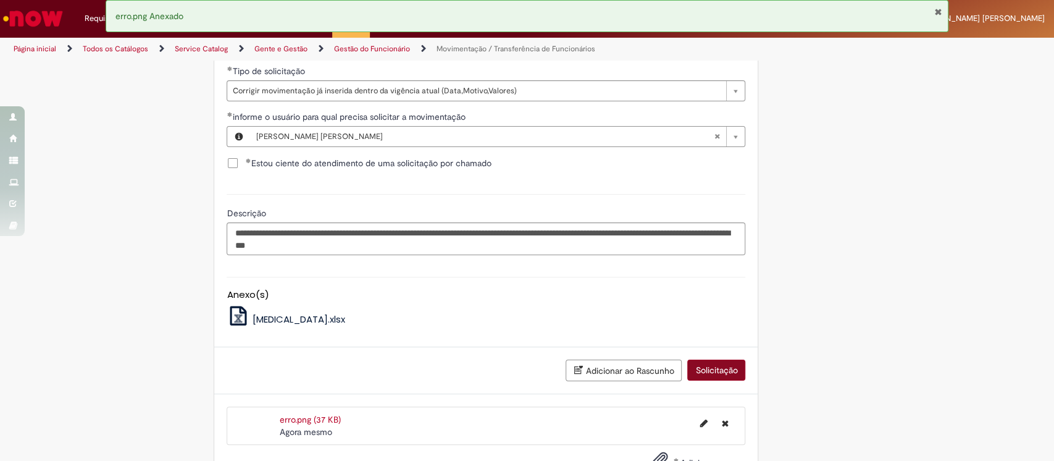 The image size is (1054, 461). Describe the element at coordinates (201, 49) in the screenshot. I see `a: Service Catalog` at that location.